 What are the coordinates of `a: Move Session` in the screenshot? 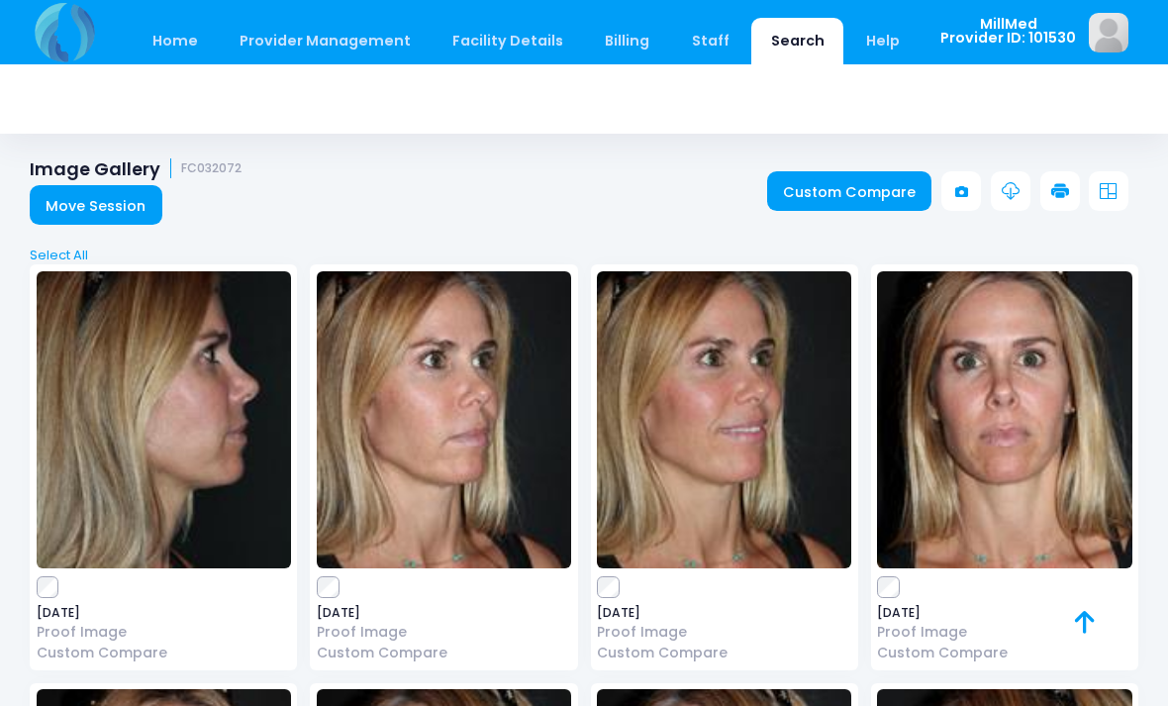 It's located at (96, 205).